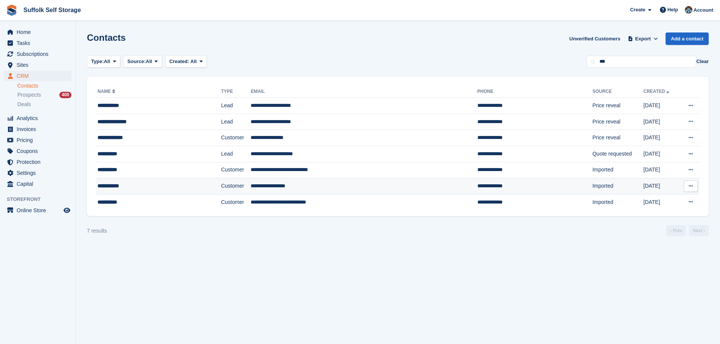 Image resolution: width=720 pixels, height=344 pixels. Describe the element at coordinates (39, 32) in the screenshot. I see `span: Home` at that location.